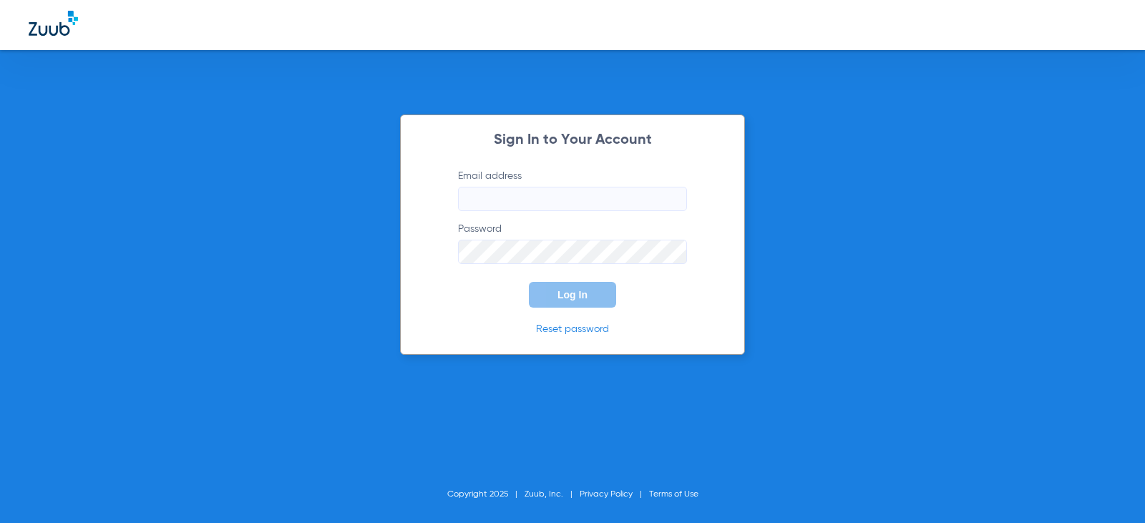 This screenshot has width=1145, height=523. Describe the element at coordinates (573, 295) in the screenshot. I see `button: Log In` at that location.